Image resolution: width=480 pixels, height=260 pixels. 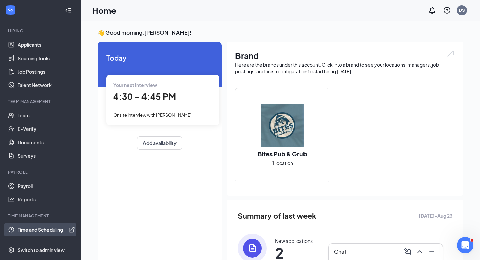 I want to click on a: Sourcing Tools, so click(x=46, y=58).